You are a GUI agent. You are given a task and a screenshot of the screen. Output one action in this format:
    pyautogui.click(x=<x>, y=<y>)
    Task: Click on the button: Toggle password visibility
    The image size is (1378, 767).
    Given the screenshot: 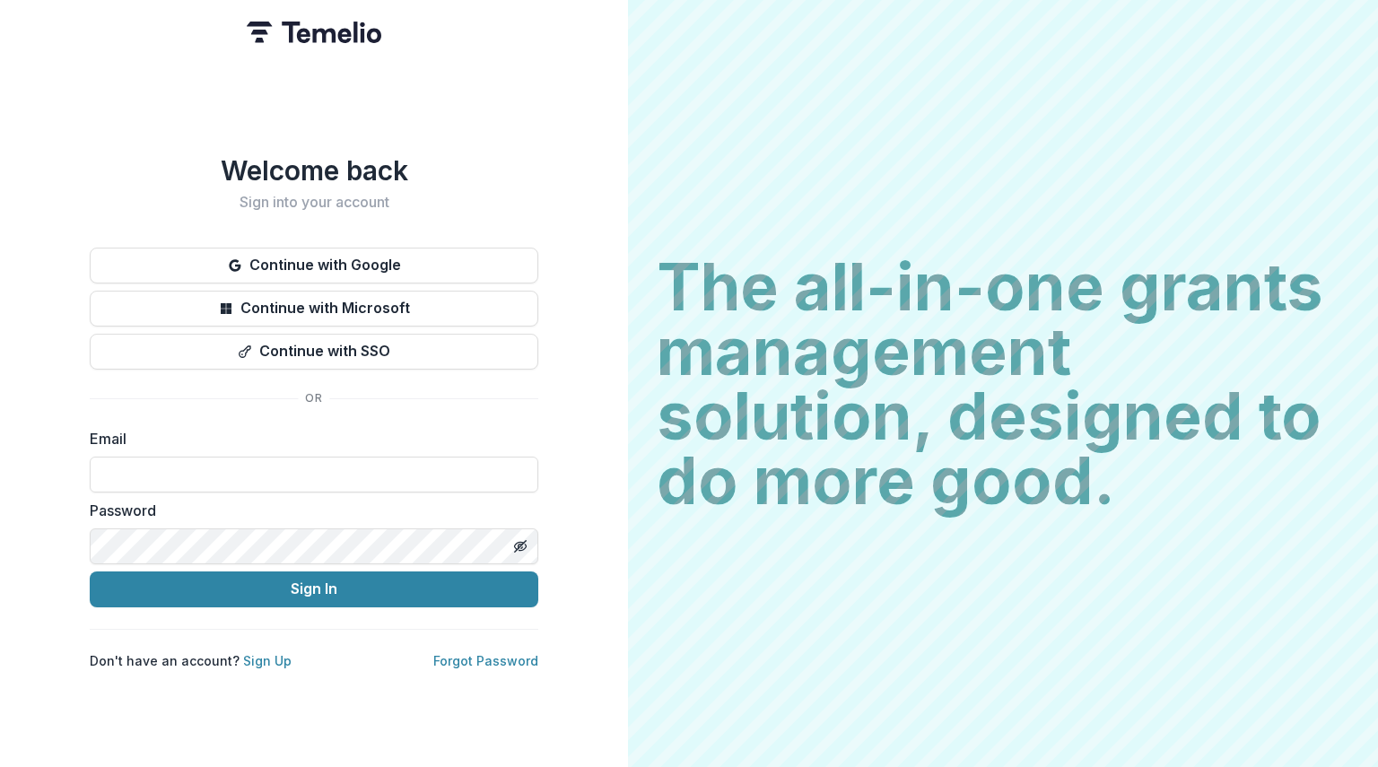 What is the action you would take?
    pyautogui.click(x=520, y=546)
    